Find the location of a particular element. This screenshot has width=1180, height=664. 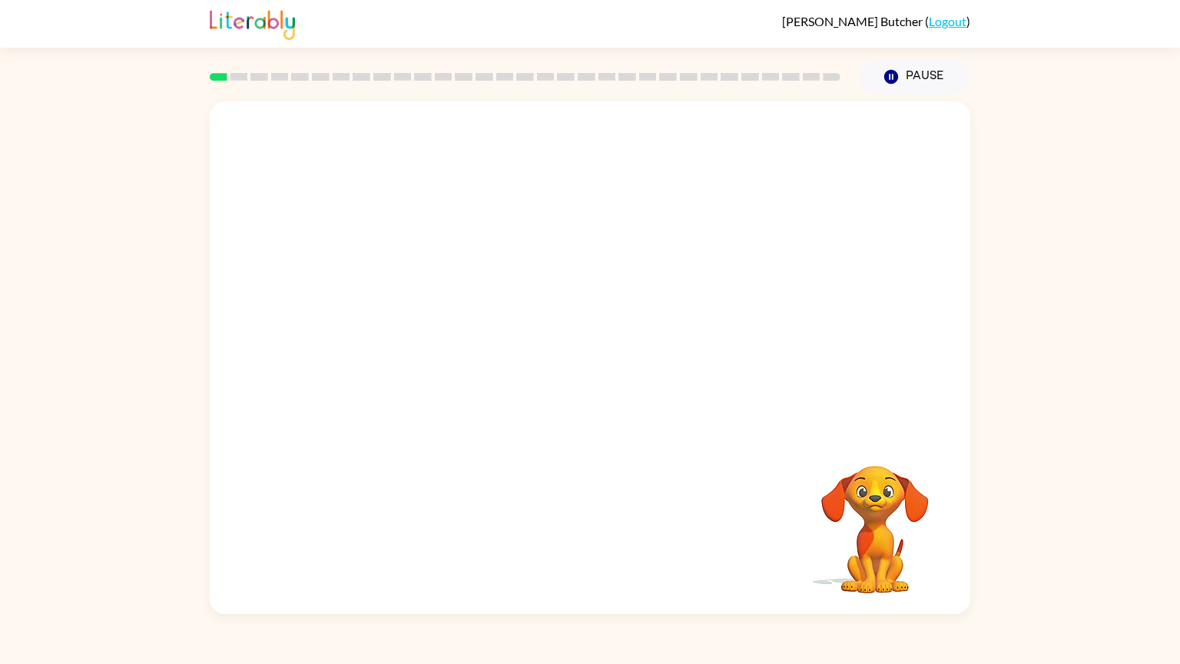

img: Literably is located at coordinates (252, 23).